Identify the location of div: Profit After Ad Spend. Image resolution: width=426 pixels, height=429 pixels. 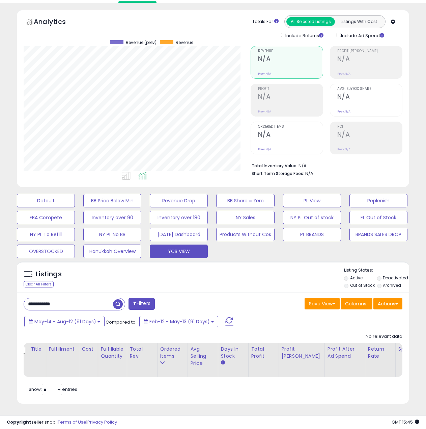
(345, 352).